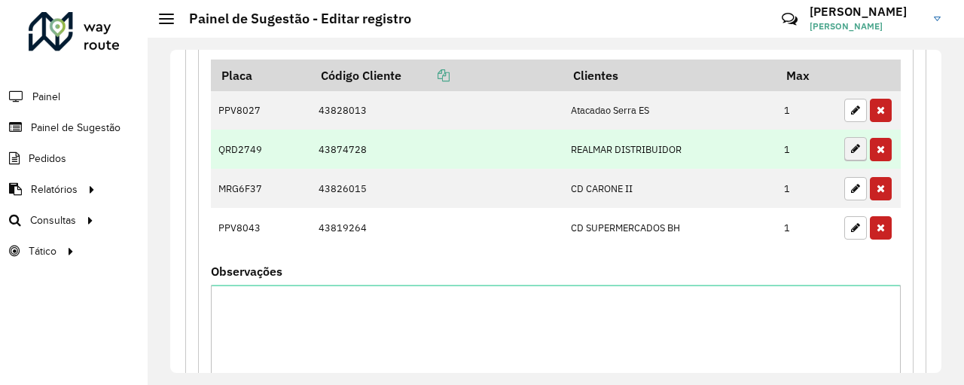 Image resolution: width=964 pixels, height=385 pixels. What do you see at coordinates (53, 220) in the screenshot?
I see `span: Consultas` at bounding box center [53, 220].